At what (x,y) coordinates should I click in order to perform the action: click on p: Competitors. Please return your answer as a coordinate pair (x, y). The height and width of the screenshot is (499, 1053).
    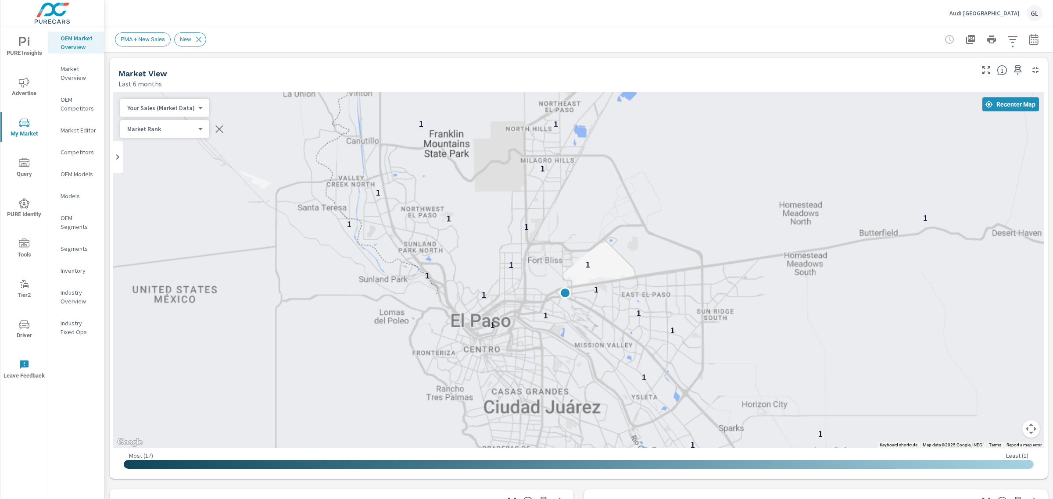
    Looking at the image, I should click on (79, 152).